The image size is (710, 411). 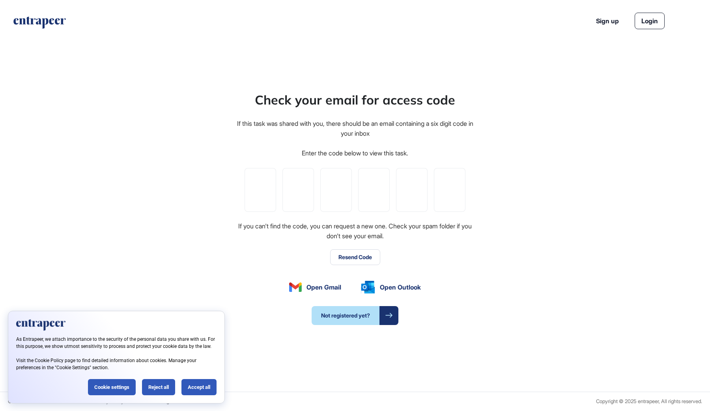 I want to click on div: Check your email for access code, so click(x=355, y=100).